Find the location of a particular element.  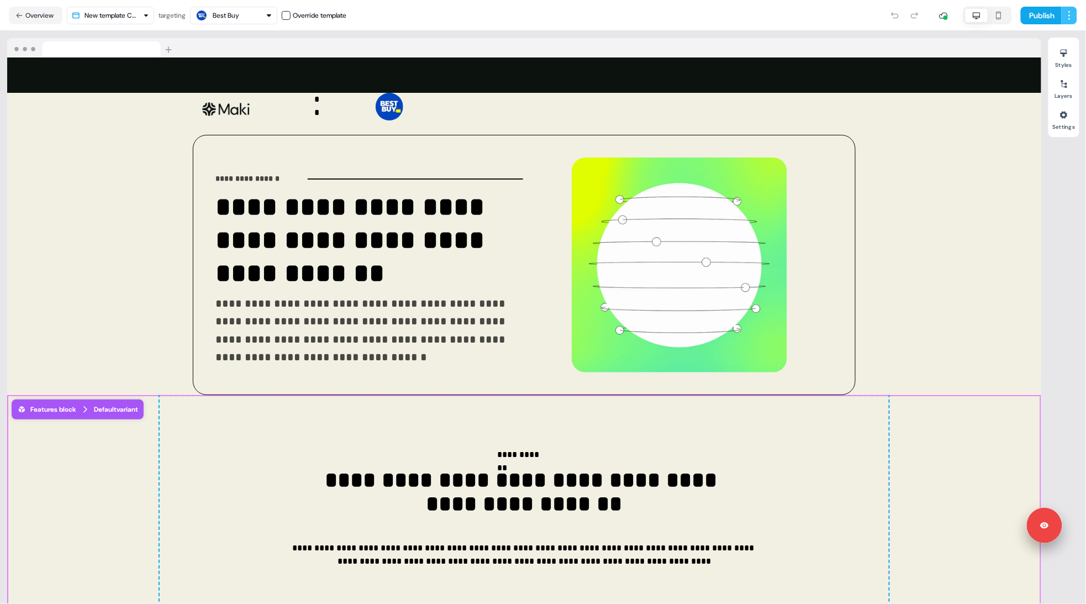

div: New template Copy is located at coordinates (112, 15).